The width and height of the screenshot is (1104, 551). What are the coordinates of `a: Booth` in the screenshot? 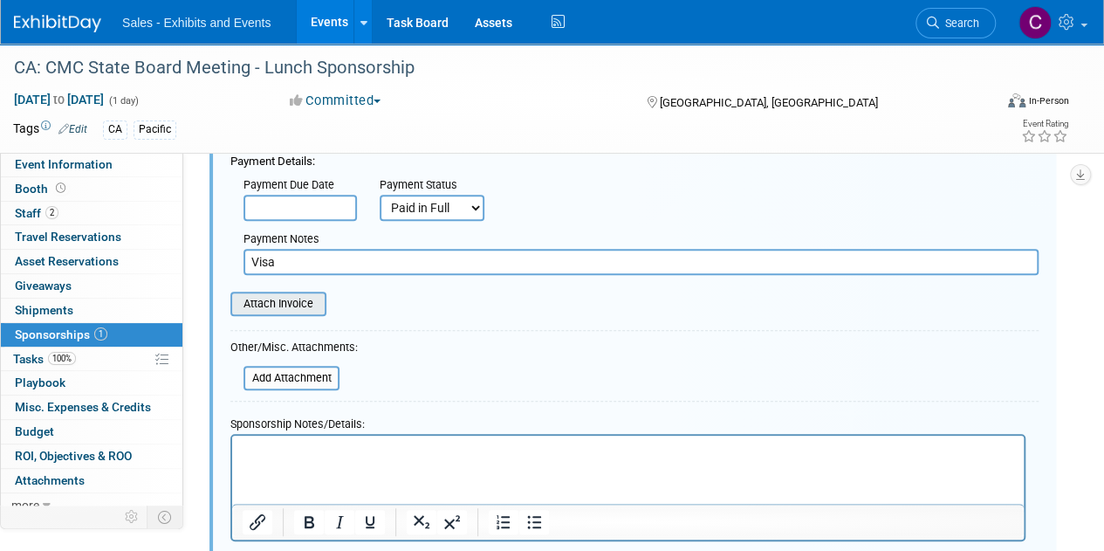 It's located at (92, 188).